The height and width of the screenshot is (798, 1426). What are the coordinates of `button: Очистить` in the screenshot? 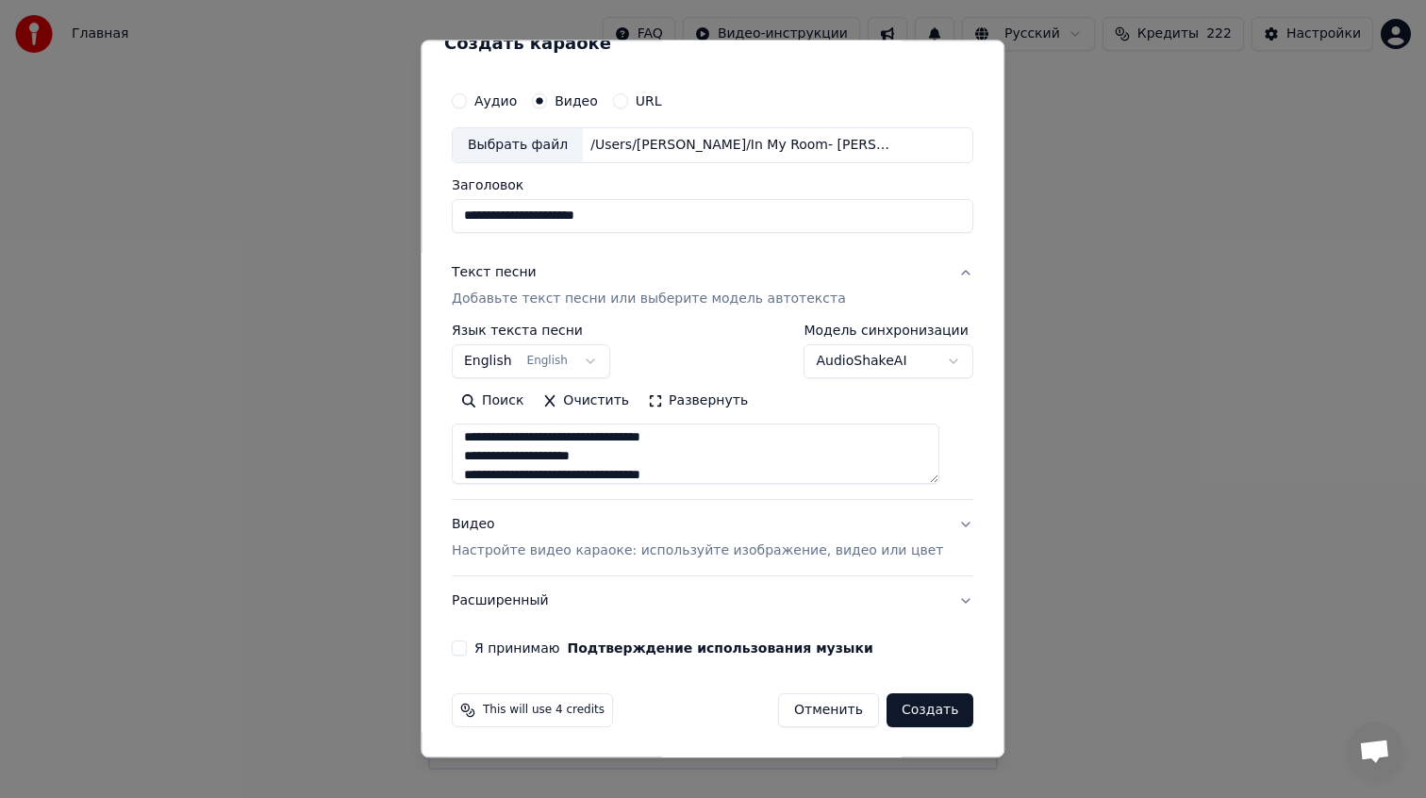 It's located at (587, 401).